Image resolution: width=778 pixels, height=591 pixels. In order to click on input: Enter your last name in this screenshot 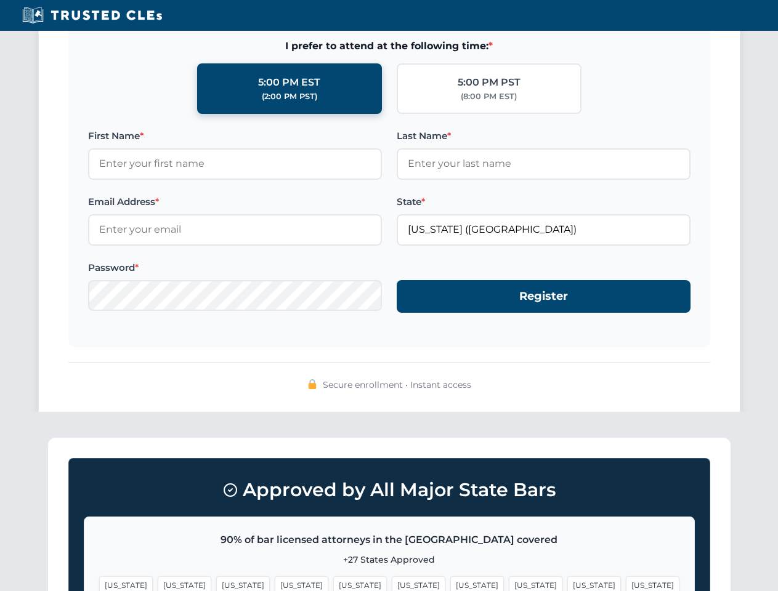, I will do `click(543, 164)`.